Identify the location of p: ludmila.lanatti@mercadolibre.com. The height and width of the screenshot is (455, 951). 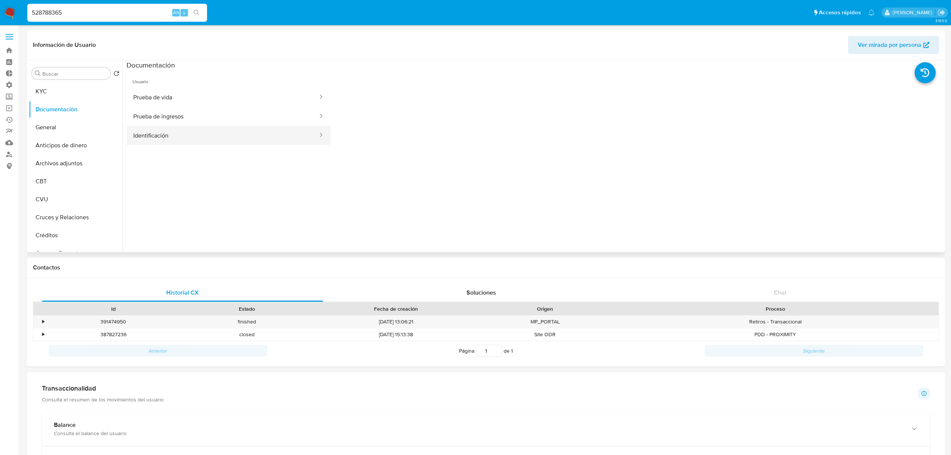
(914, 12).